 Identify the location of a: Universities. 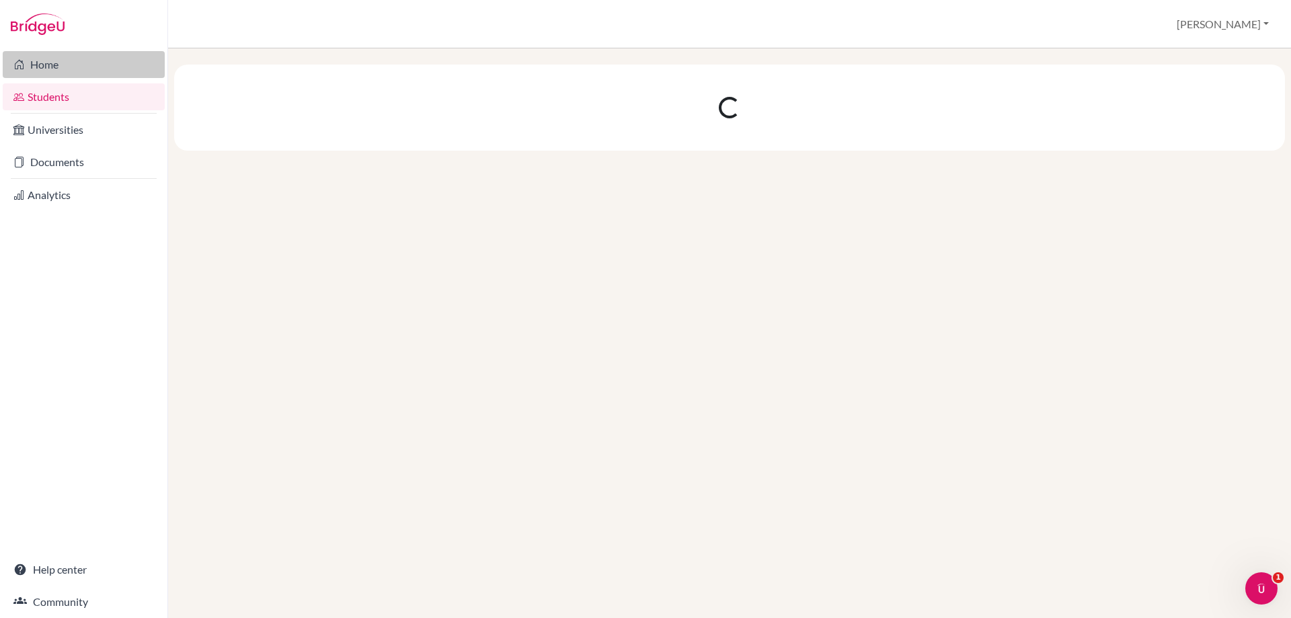
(83, 130).